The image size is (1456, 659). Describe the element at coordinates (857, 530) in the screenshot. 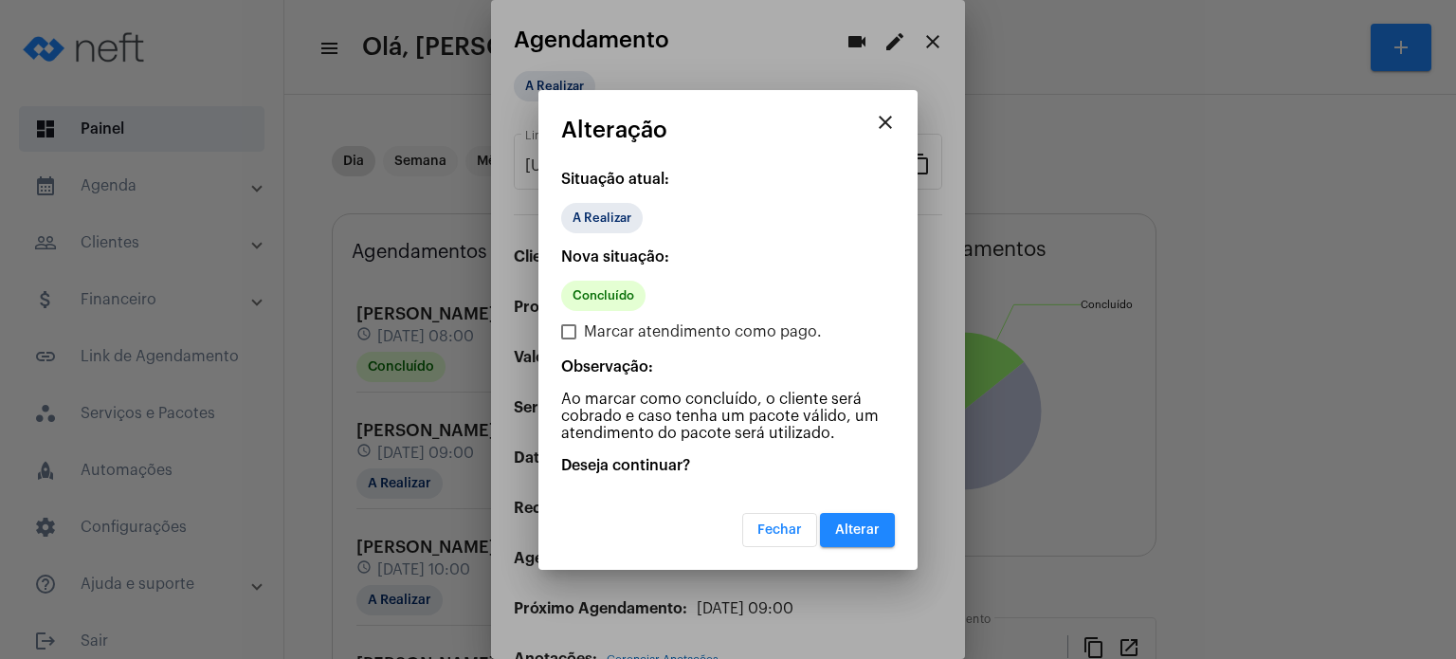

I see `span: Alterar` at that location.